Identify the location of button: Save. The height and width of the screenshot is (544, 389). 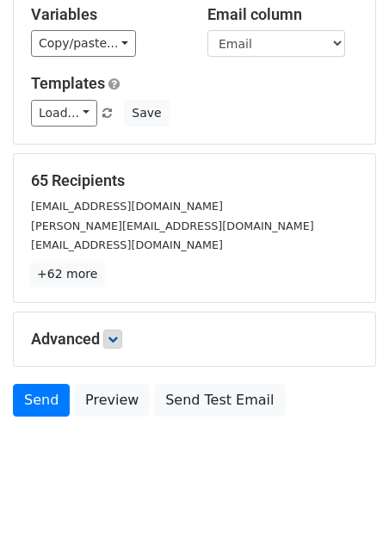
(146, 113).